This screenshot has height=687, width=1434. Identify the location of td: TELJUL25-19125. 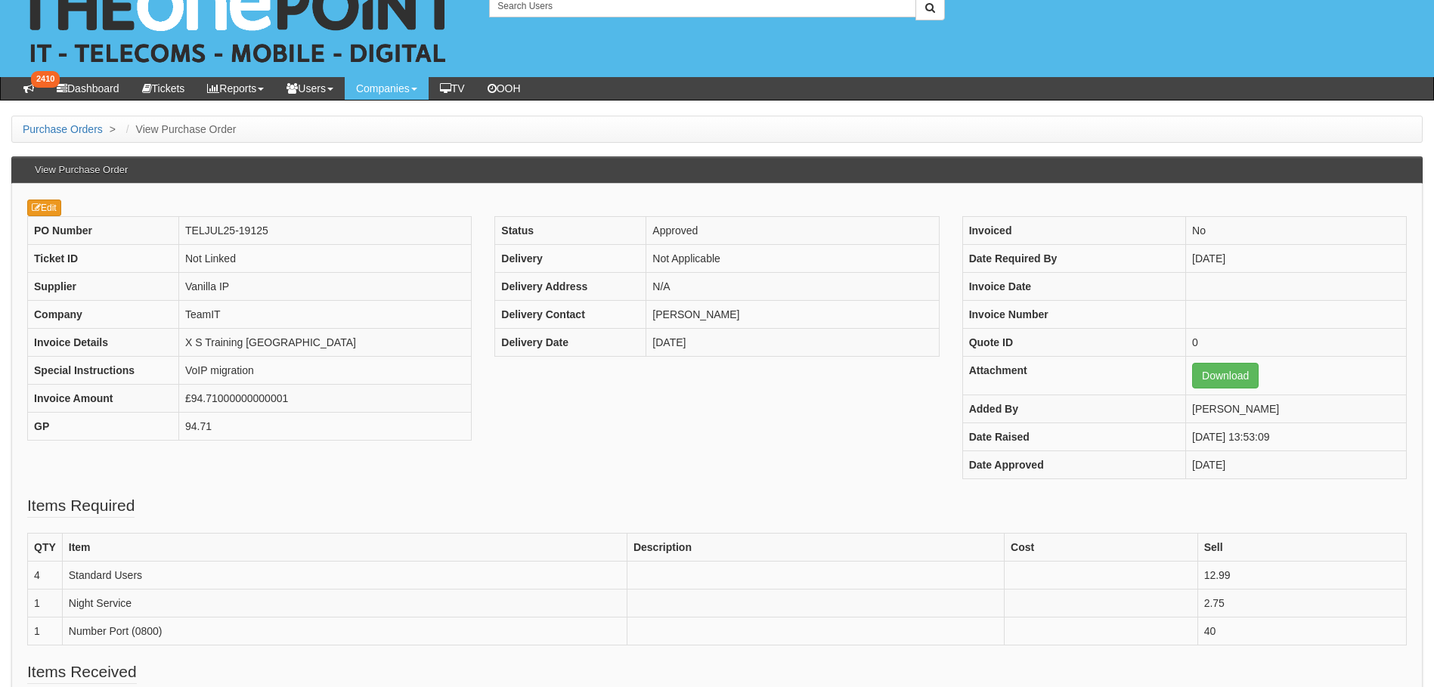
(325, 230).